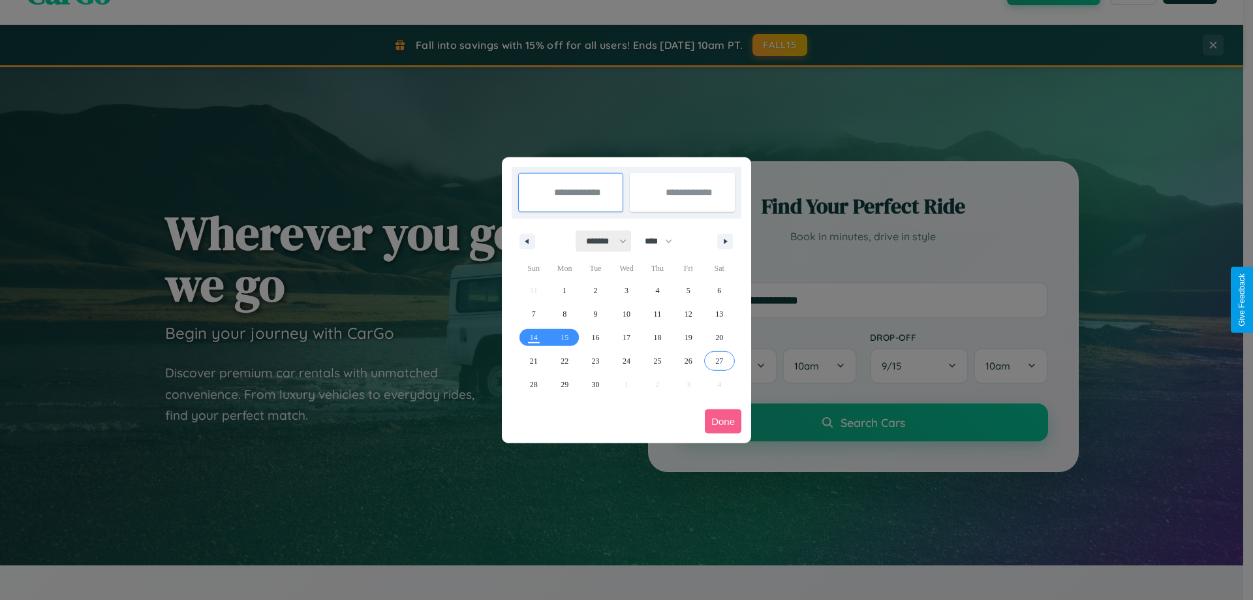  What do you see at coordinates (719, 290) in the screenshot?
I see `span: 6` at bounding box center [719, 290].